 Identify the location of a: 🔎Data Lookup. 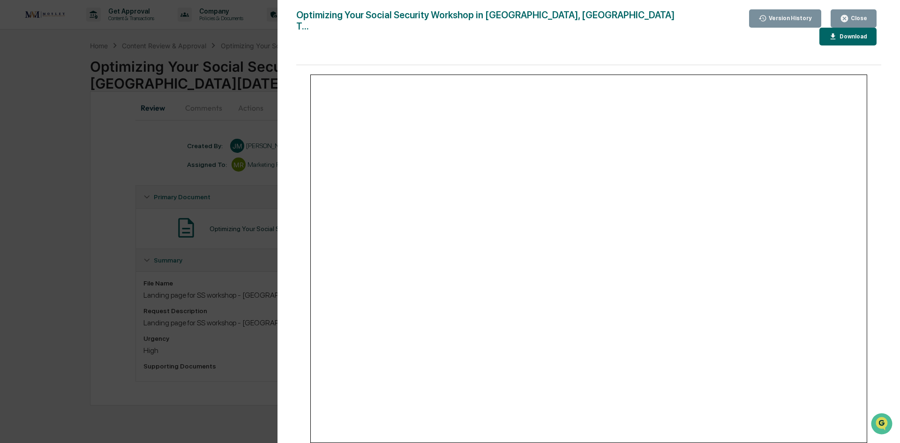
(34, 141).